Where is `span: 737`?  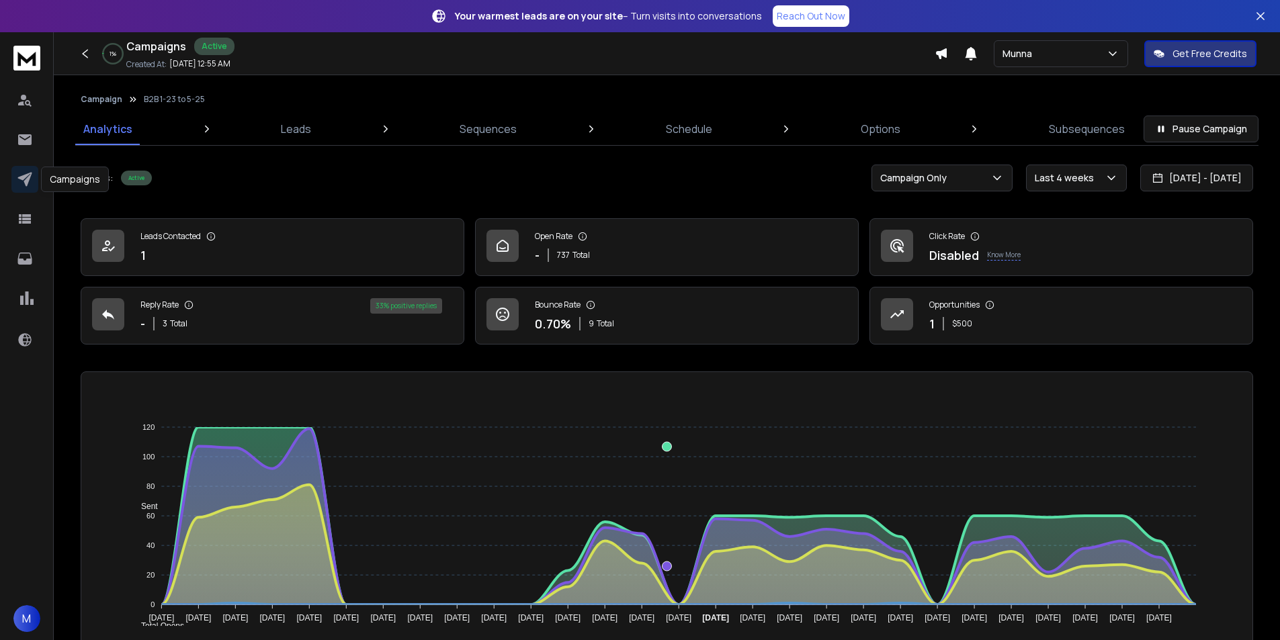
span: 737 is located at coordinates (563, 255).